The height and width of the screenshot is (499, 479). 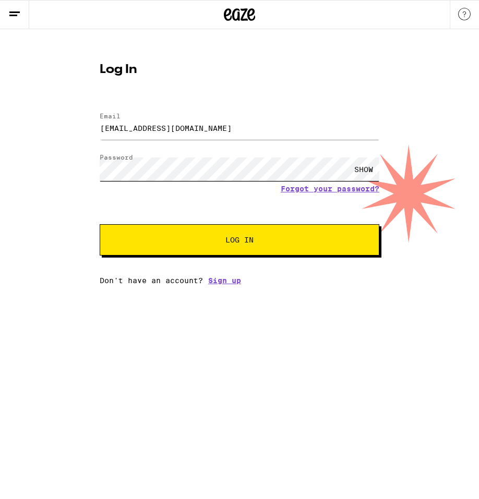 What do you see at coordinates (330, 189) in the screenshot?
I see `a: Forgot your password?` at bounding box center [330, 189].